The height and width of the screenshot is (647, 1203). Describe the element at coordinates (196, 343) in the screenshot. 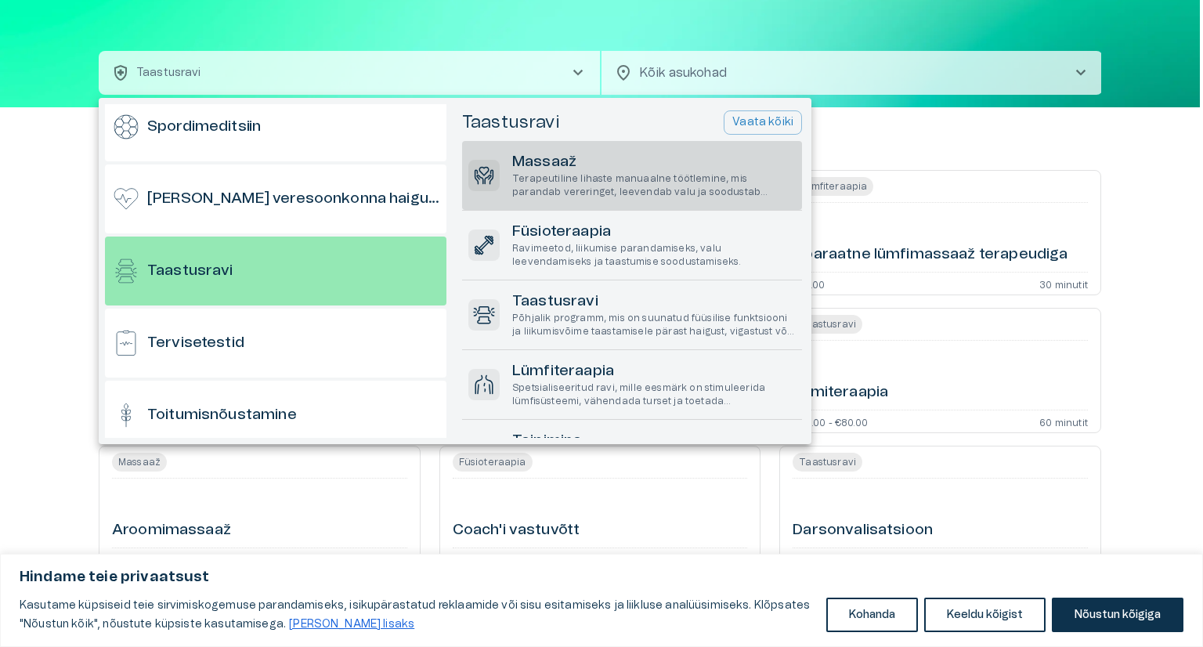

I see `h6: Tervisetestid` at that location.